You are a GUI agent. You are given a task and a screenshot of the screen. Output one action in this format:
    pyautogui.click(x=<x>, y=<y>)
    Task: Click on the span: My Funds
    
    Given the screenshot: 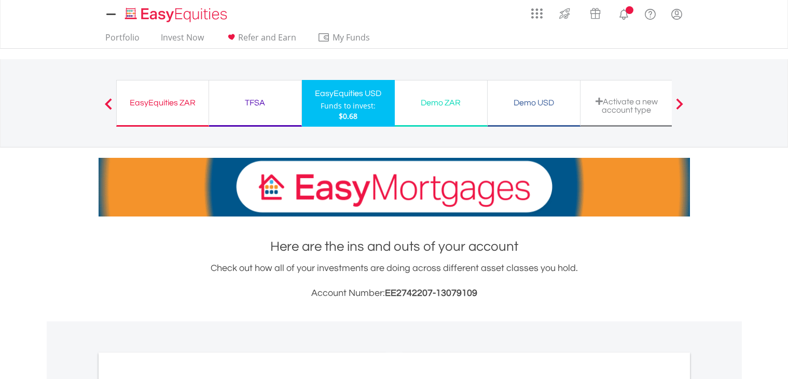 What is the action you would take?
    pyautogui.click(x=351, y=37)
    